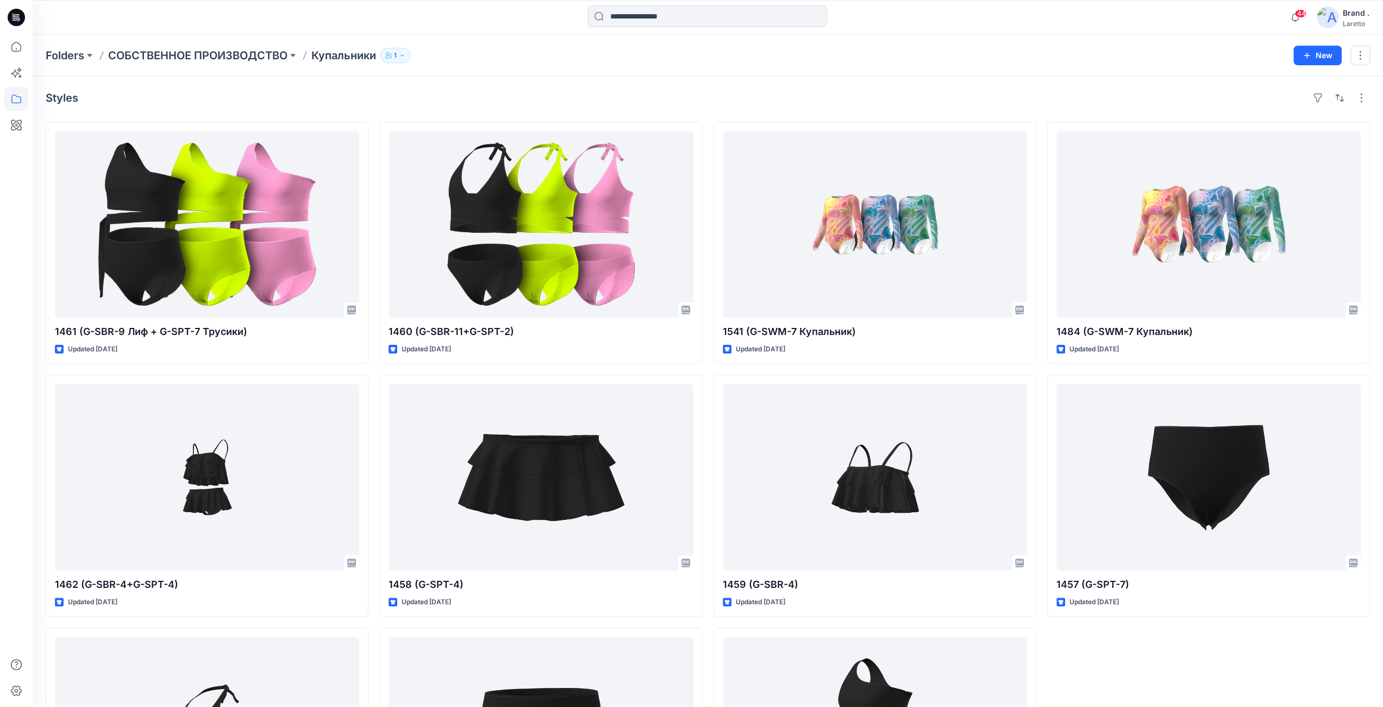  Describe the element at coordinates (207, 332) in the screenshot. I see `p: 1461 (G-SBR-9 Лиф + G-SPT-7 Трусики)` at that location.